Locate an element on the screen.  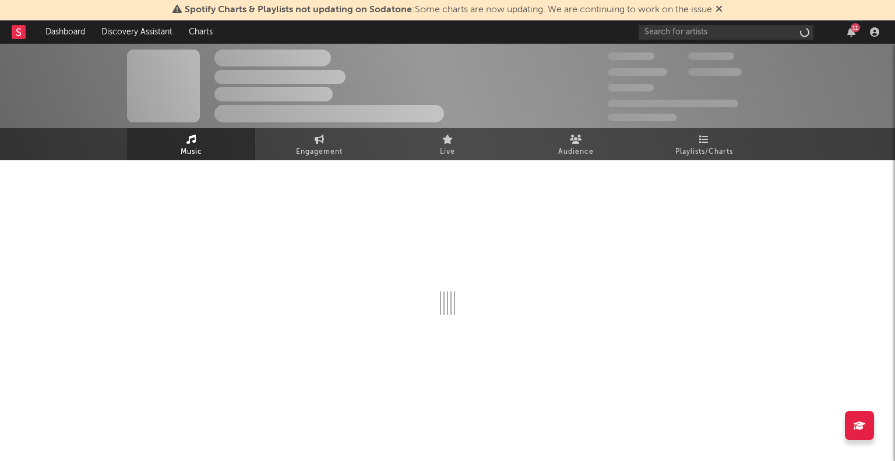
span: 50.000.000 is located at coordinates (637, 72).